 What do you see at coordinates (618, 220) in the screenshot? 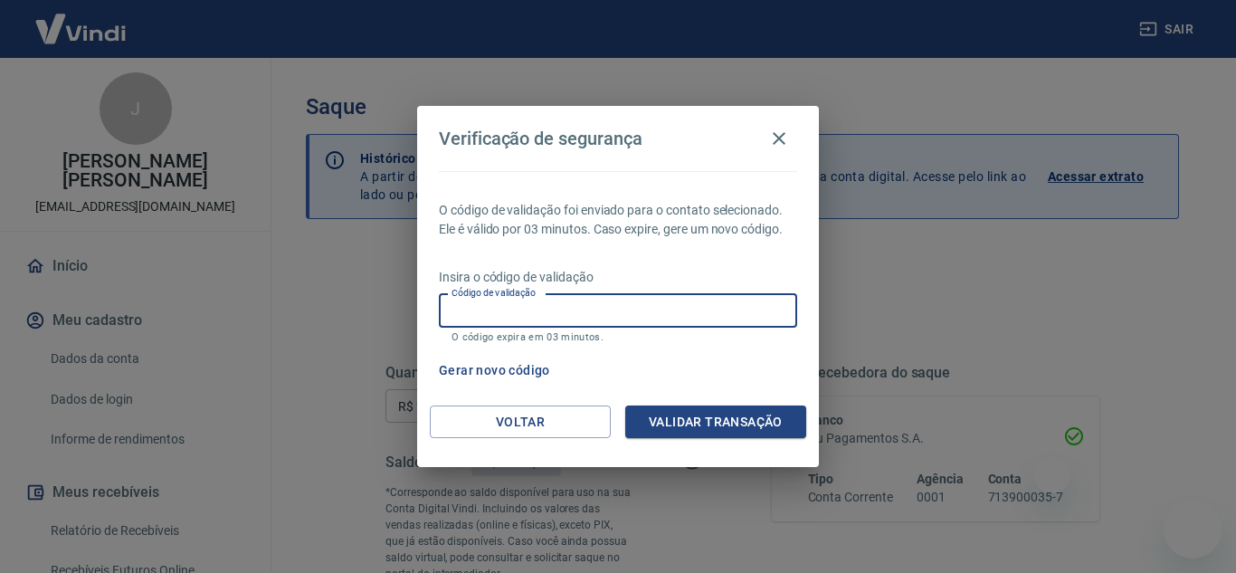
I see `p: O código de validação foi enviado para o contato selecionado. Ele é válido por 03 minutos. Caso e...` at bounding box center [618, 220].